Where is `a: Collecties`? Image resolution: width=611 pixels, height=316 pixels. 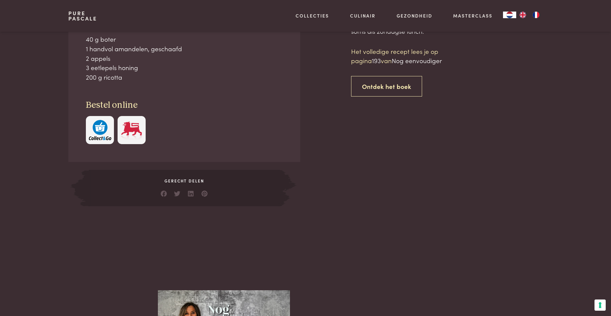
a: Collecties is located at coordinates (312, 16).